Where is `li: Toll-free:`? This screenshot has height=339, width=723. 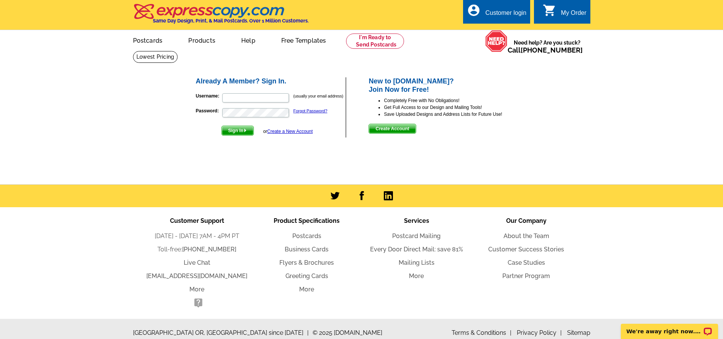
li: Toll-free: is located at coordinates (197, 250).